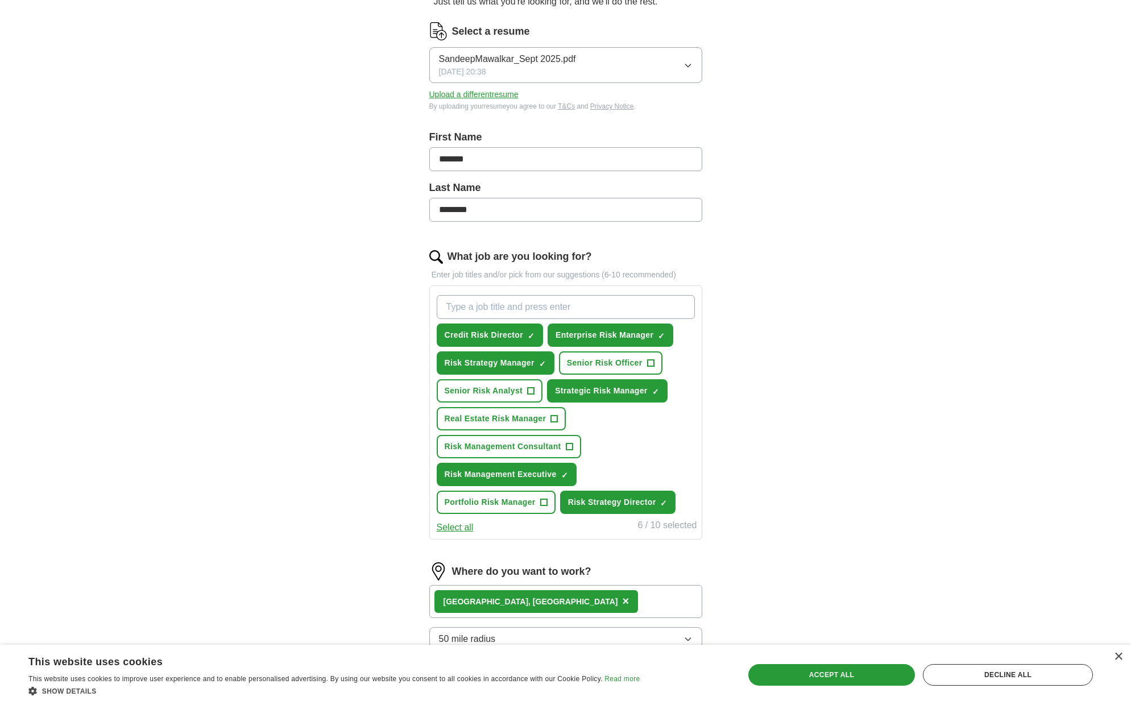 The image size is (1131, 705). I want to click on label: Select a resume, so click(491, 31).